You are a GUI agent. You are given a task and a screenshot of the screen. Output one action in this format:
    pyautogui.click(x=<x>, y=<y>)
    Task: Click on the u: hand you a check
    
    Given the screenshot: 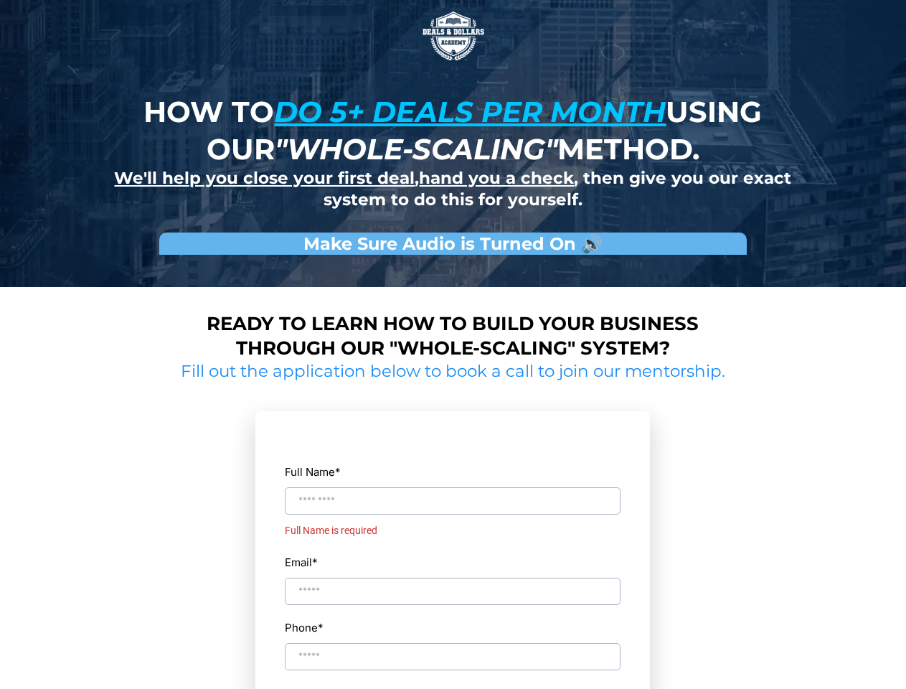 What is the action you would take?
    pyautogui.click(x=497, y=178)
    